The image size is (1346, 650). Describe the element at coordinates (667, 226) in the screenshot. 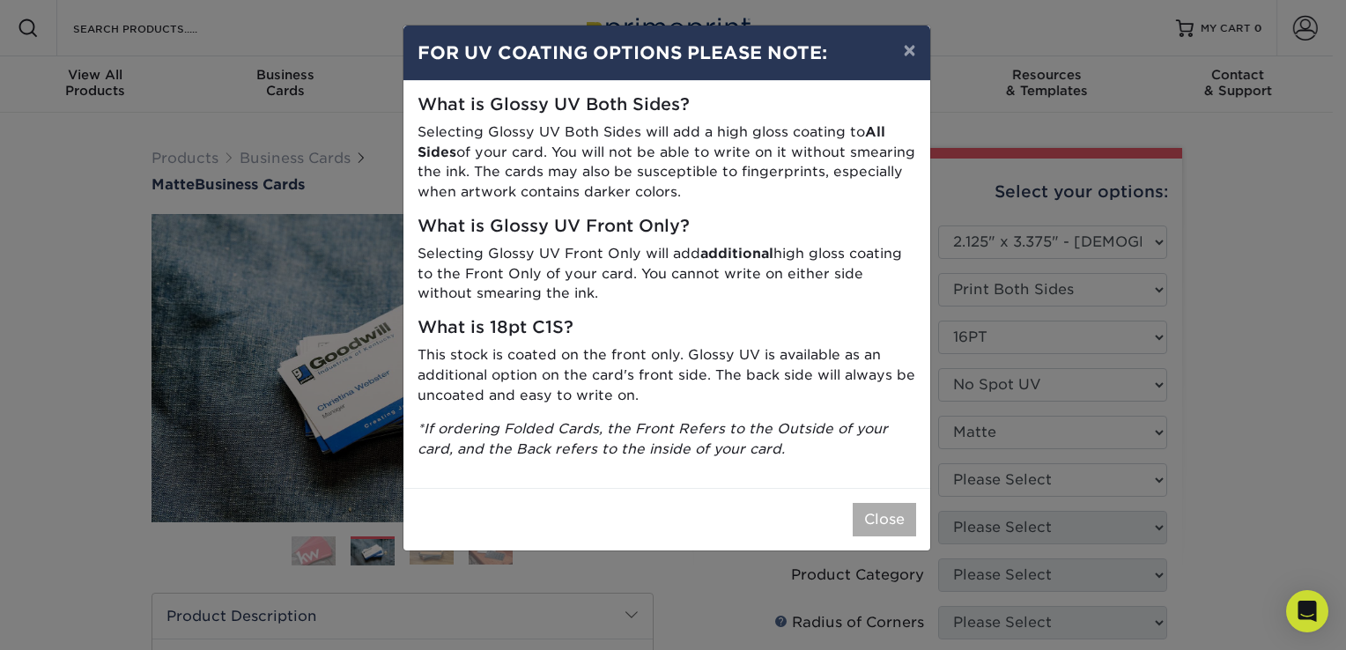

I see `h5: What is Glossy UV Front Only?` at that location.